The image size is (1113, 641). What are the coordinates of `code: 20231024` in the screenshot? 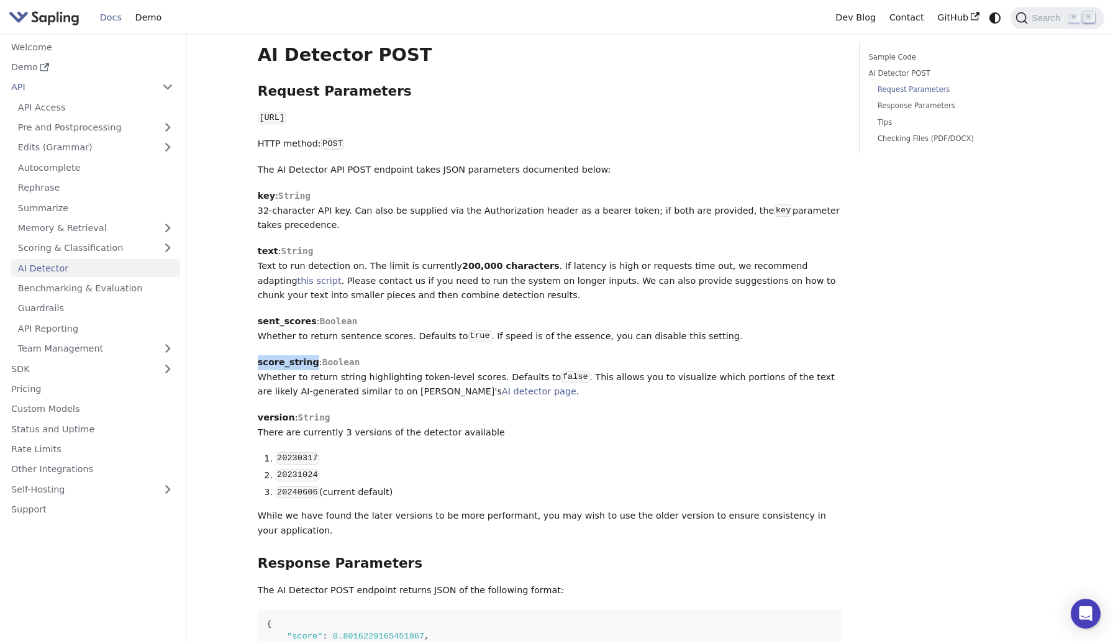 It's located at (298, 475).